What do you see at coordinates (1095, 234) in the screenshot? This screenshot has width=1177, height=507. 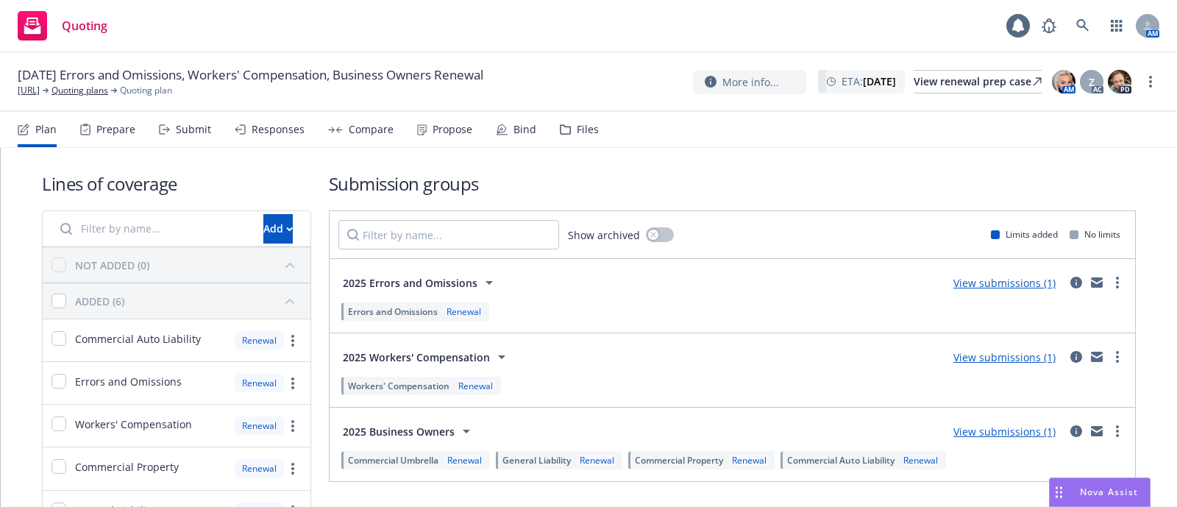 I see `div: No limits` at bounding box center [1095, 234].